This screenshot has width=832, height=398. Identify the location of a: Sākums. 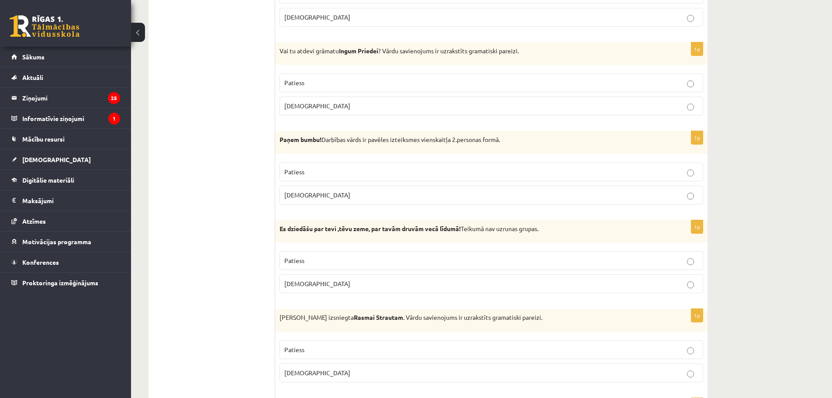
(66, 57).